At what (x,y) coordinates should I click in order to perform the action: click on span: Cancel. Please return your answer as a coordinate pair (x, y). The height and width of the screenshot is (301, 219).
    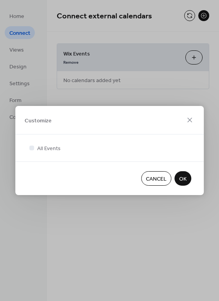
    Looking at the image, I should click on (156, 179).